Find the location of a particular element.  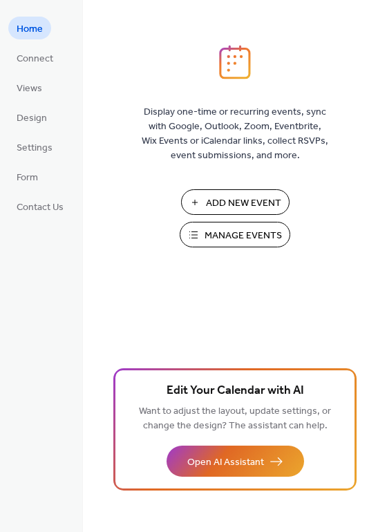

a: Design is located at coordinates (32, 117).